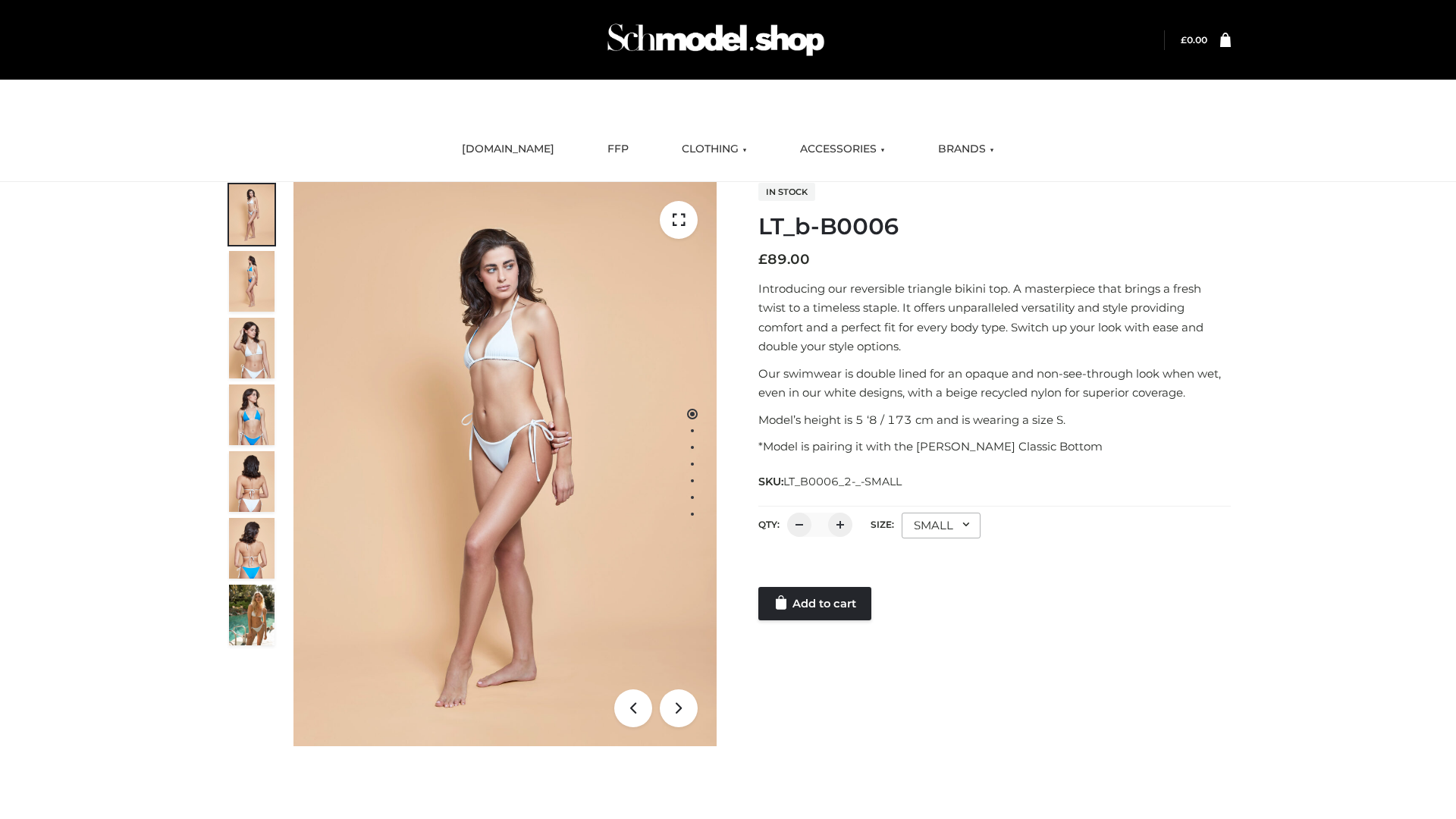  I want to click on div: SMALL, so click(941, 525).